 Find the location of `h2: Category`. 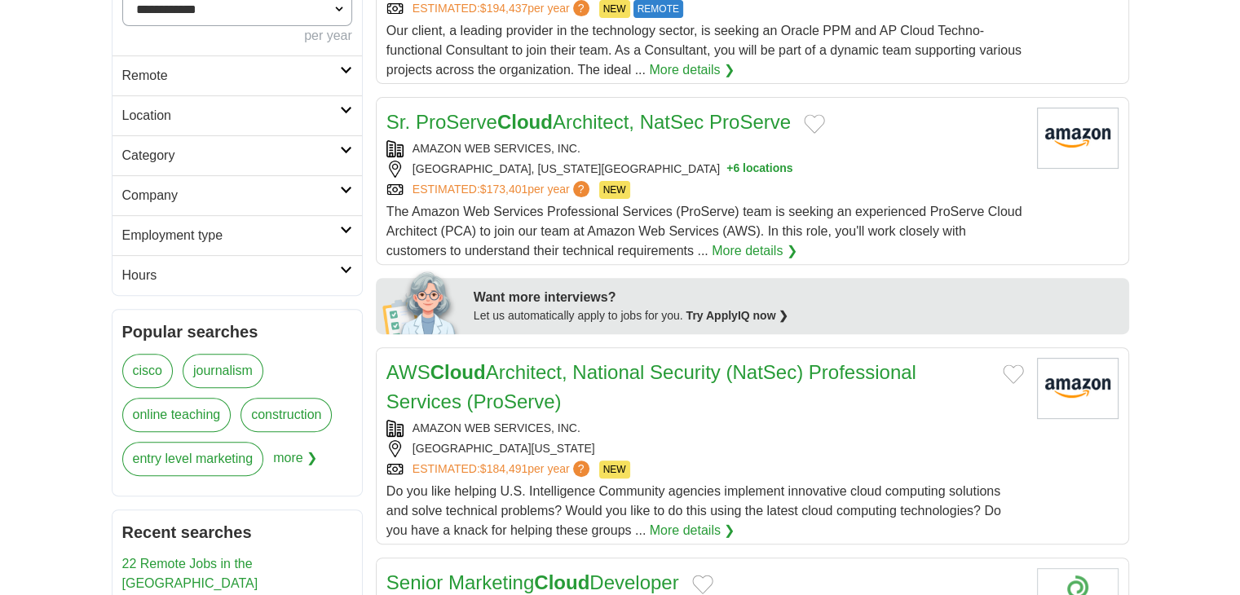

h2: Category is located at coordinates (231, 156).